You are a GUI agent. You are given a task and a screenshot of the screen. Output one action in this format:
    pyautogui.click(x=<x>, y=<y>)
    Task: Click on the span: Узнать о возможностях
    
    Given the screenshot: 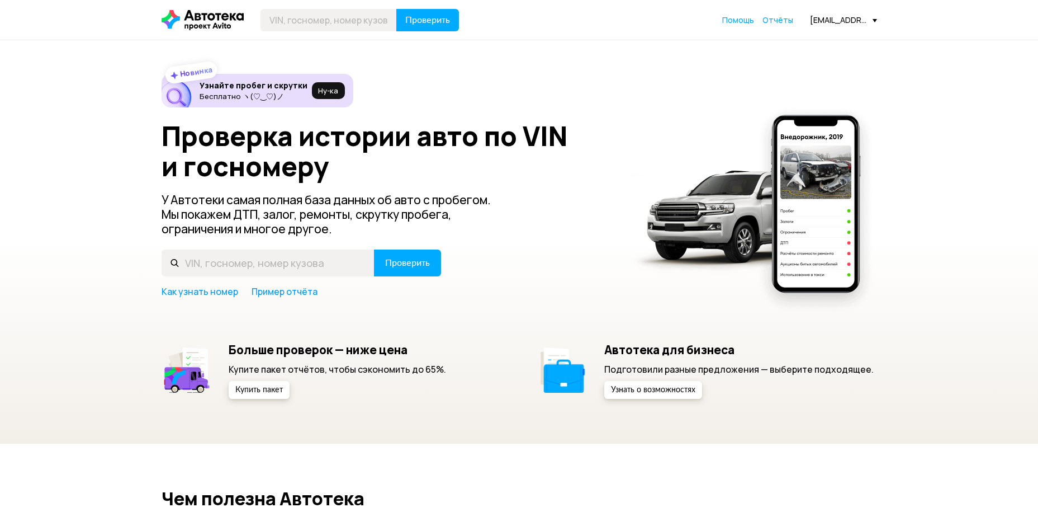 What is the action you would take?
    pyautogui.click(x=653, y=390)
    